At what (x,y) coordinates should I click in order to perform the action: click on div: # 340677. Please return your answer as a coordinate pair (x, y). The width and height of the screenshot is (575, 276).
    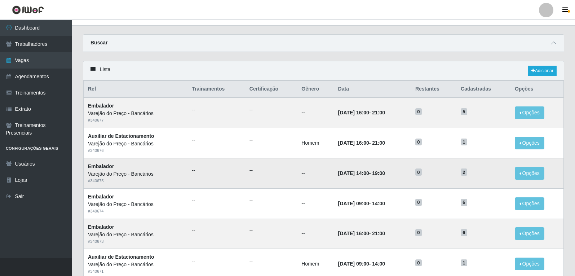
    Looking at the image, I should click on (136, 120).